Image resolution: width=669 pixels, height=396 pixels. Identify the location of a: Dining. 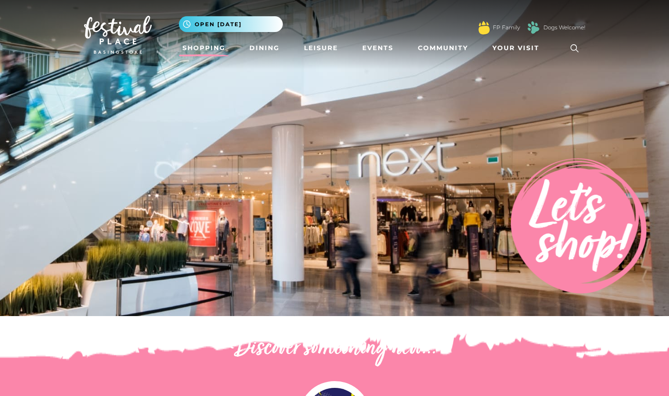
(264, 48).